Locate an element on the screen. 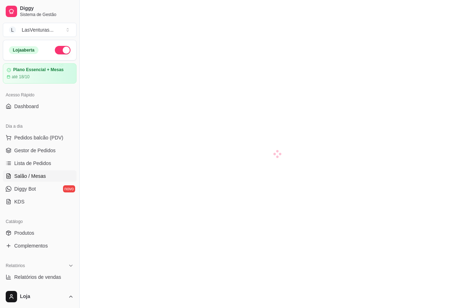  span: Salão / Mesas is located at coordinates (30, 176).